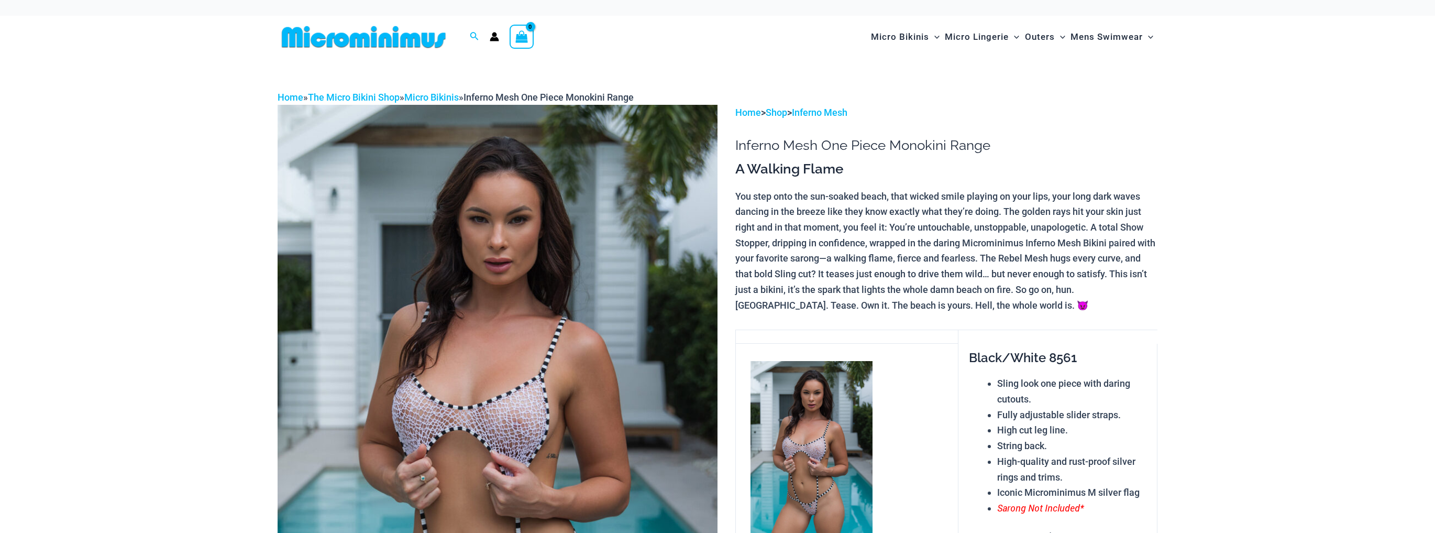  Describe the element at coordinates (1040, 508) in the screenshot. I see `span: Sarong Not Included*` at that location.